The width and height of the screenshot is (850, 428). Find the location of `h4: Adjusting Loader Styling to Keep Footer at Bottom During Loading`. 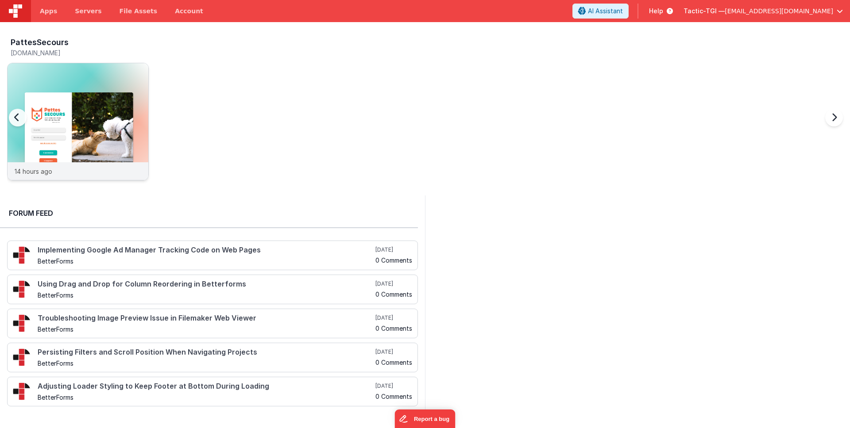

h4: Adjusting Loader Styling to Keep Footer at Bottom During Loading is located at coordinates (205, 387).